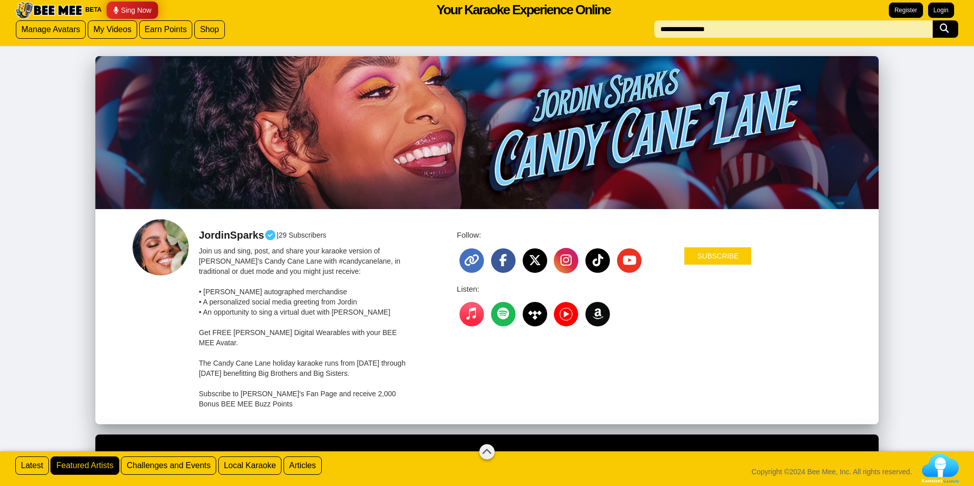 The height and width of the screenshot is (486, 974). What do you see at coordinates (250, 466) in the screenshot?
I see `a: Local Karaoke` at bounding box center [250, 466].